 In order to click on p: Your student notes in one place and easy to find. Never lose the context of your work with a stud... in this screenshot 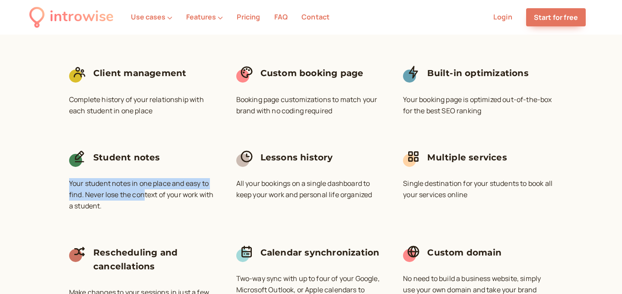, I will do `click(144, 195)`.